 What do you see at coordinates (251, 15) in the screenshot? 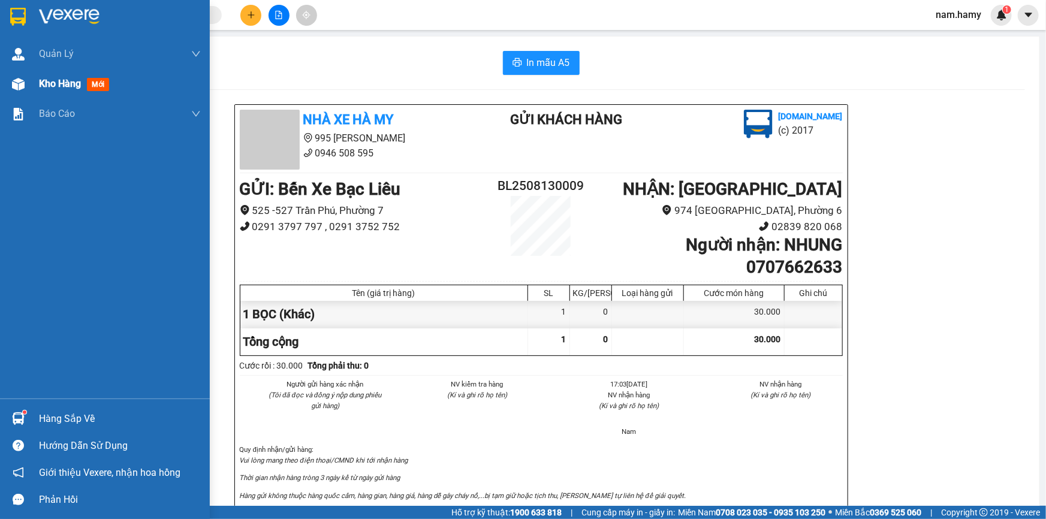
I see `span: plus` at bounding box center [251, 15].